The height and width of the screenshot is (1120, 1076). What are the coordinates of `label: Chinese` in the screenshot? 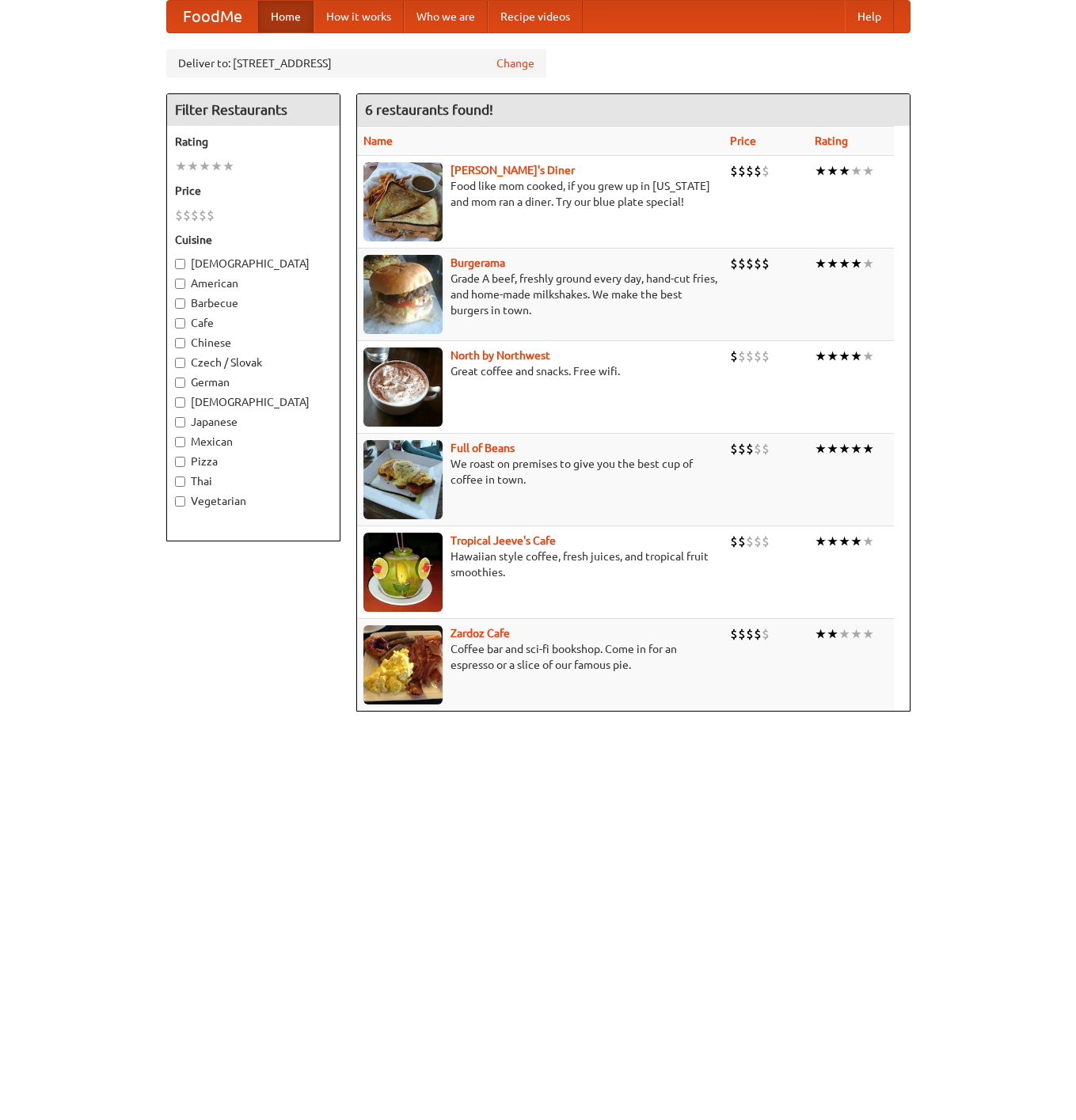 It's located at (253, 343).